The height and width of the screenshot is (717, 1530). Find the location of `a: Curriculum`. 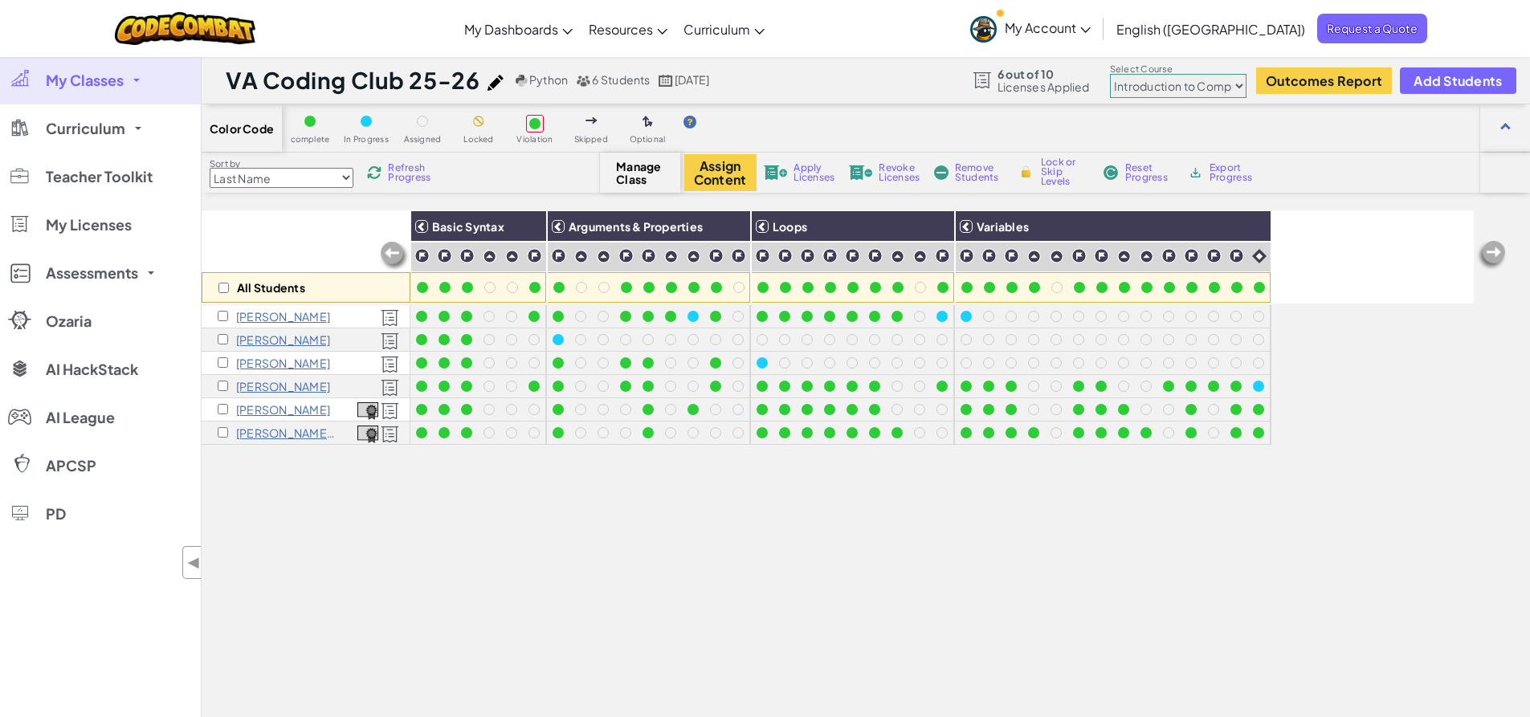

a: Curriculum is located at coordinates (724, 29).